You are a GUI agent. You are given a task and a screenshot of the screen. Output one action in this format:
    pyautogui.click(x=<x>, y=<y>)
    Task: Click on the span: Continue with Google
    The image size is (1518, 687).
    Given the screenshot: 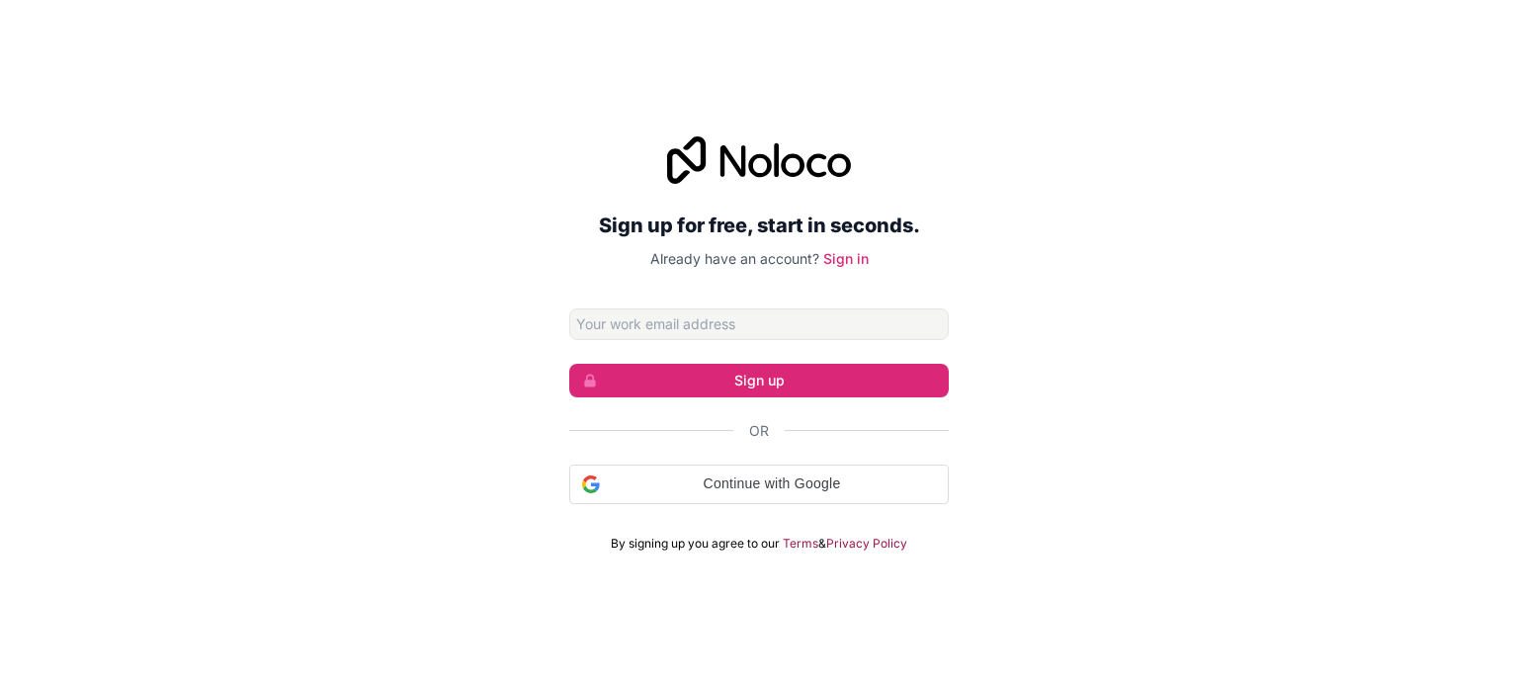 What is the action you would take?
    pyautogui.click(x=772, y=483)
    